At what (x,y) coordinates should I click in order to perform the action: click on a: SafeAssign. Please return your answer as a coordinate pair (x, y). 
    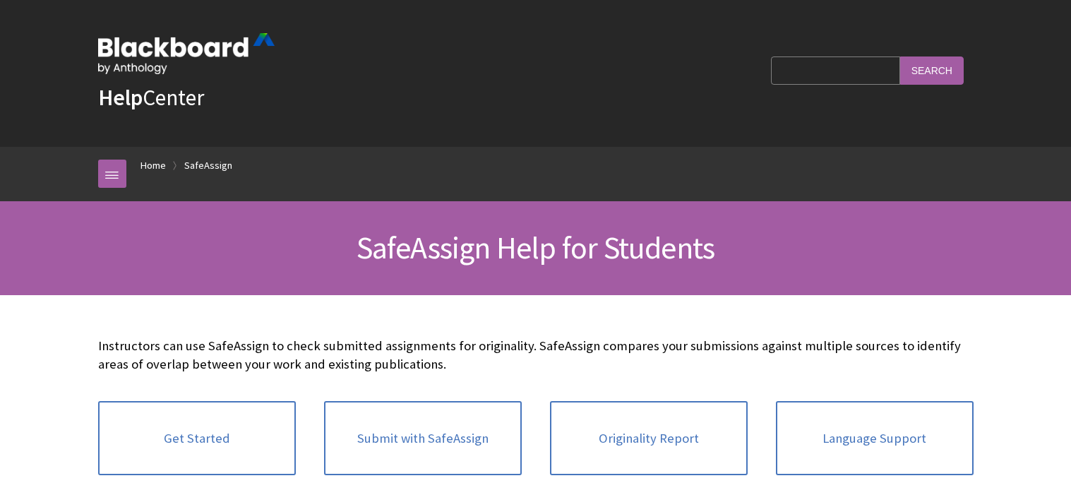
    Looking at the image, I should click on (208, 165).